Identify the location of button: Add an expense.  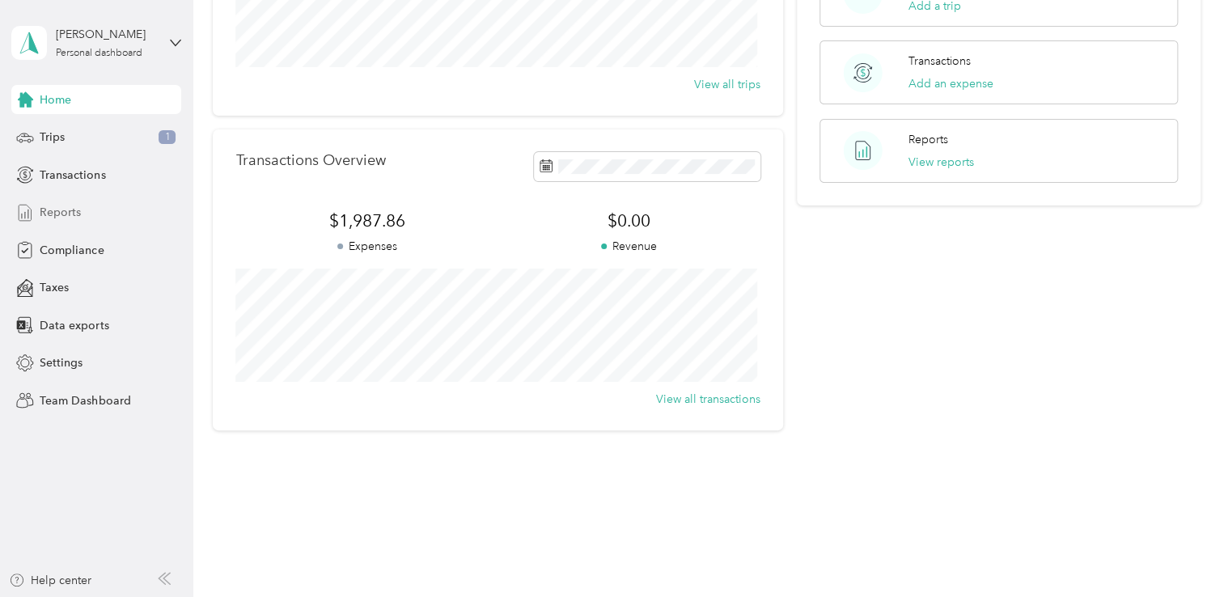
(951, 83).